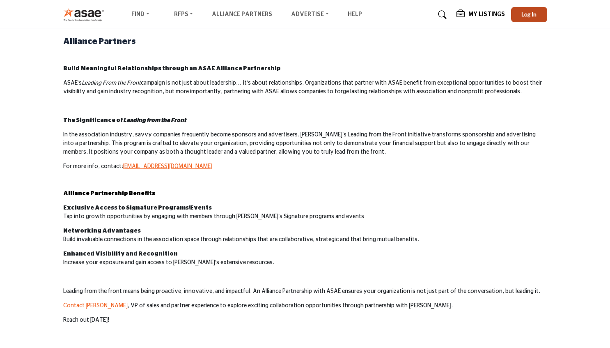 The height and width of the screenshot is (348, 610). I want to click on a: Advertise, so click(310, 15).